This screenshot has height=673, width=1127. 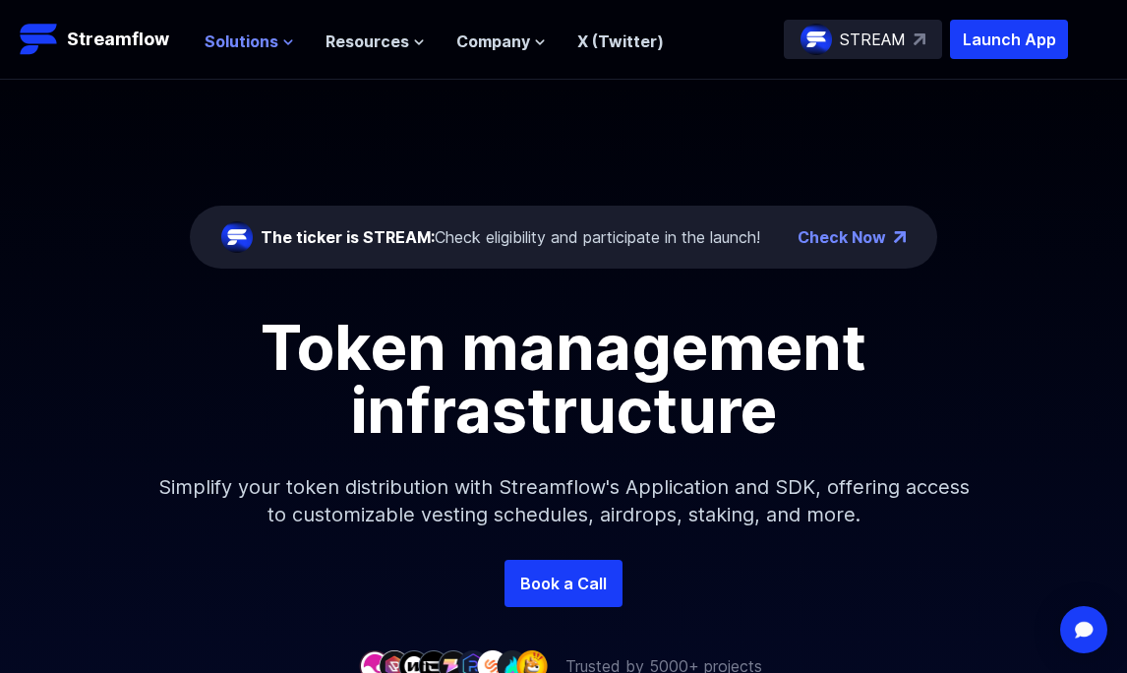 I want to click on img: top-right-arrow.png, so click(x=900, y=237).